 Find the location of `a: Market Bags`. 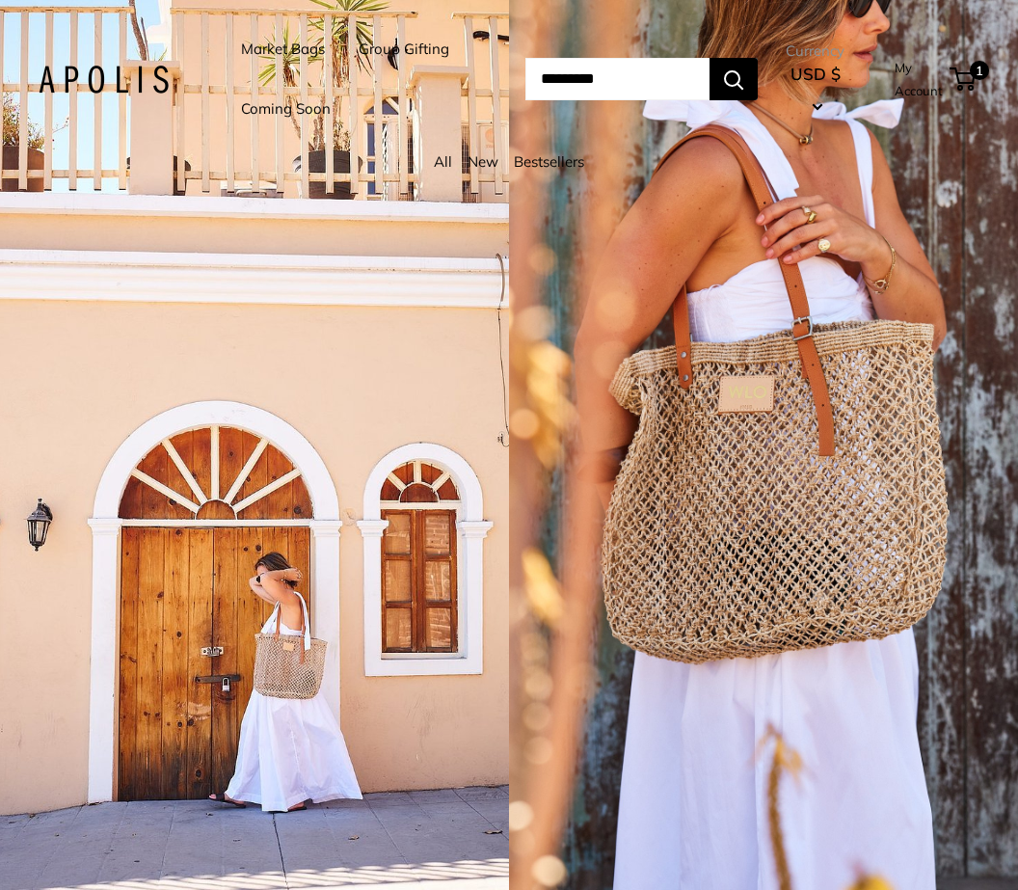

a: Market Bags is located at coordinates (282, 49).